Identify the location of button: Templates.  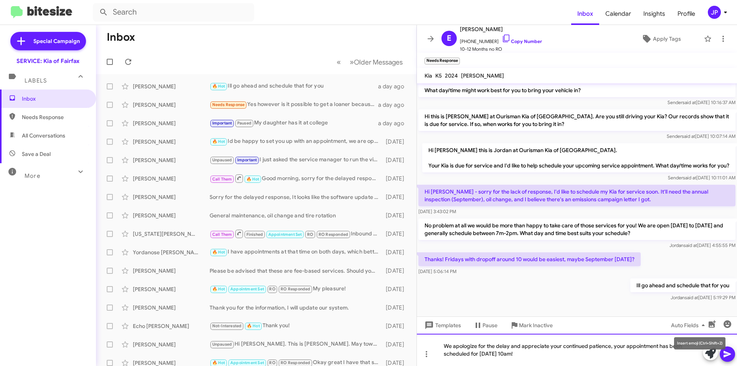
(442, 325).